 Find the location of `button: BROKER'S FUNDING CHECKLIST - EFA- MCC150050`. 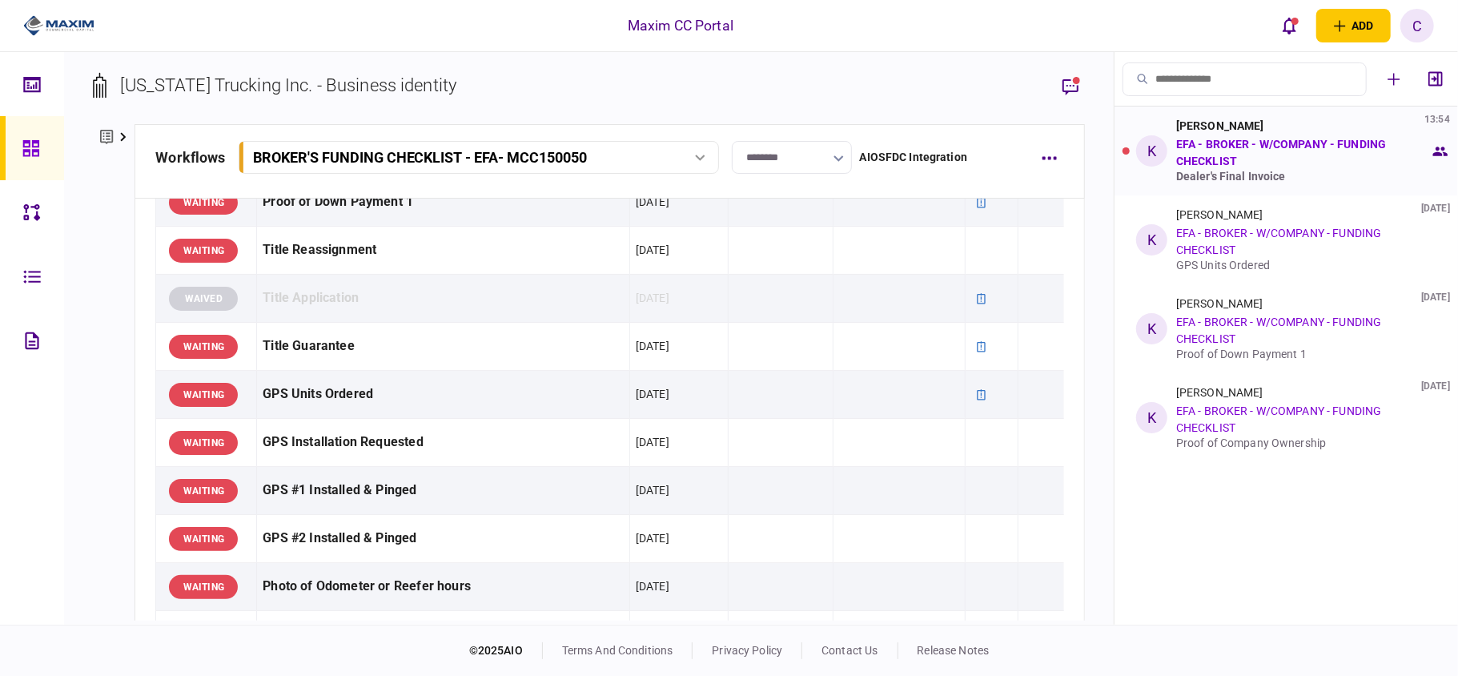

button: BROKER'S FUNDING CHECKLIST - EFA- MCC150050 is located at coordinates (479, 157).